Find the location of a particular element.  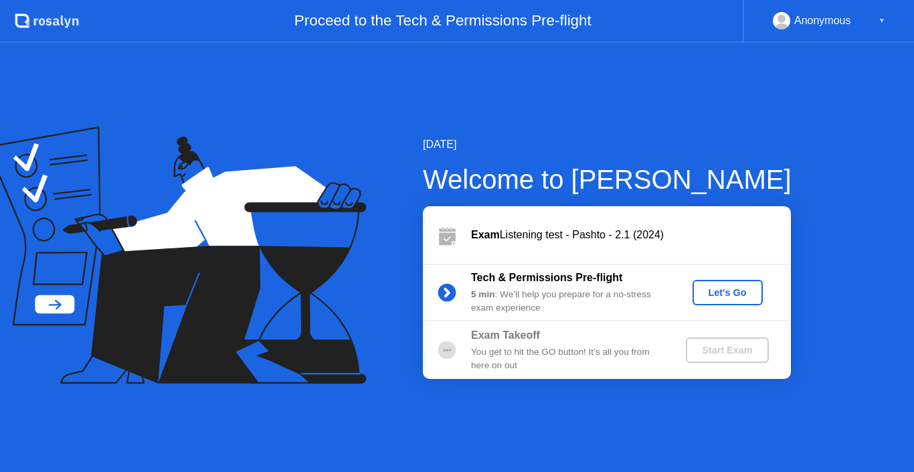

button: Start Exam is located at coordinates (727, 350).